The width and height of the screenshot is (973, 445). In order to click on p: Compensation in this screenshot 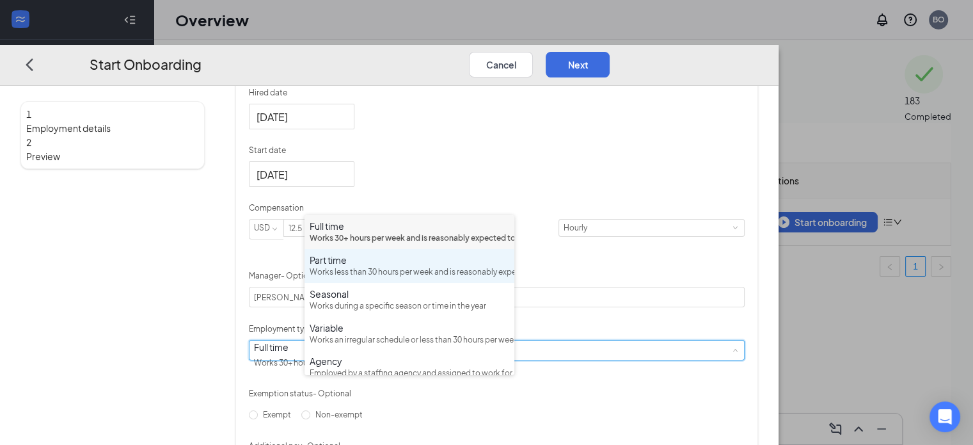, I will do `click(496, 208)`.